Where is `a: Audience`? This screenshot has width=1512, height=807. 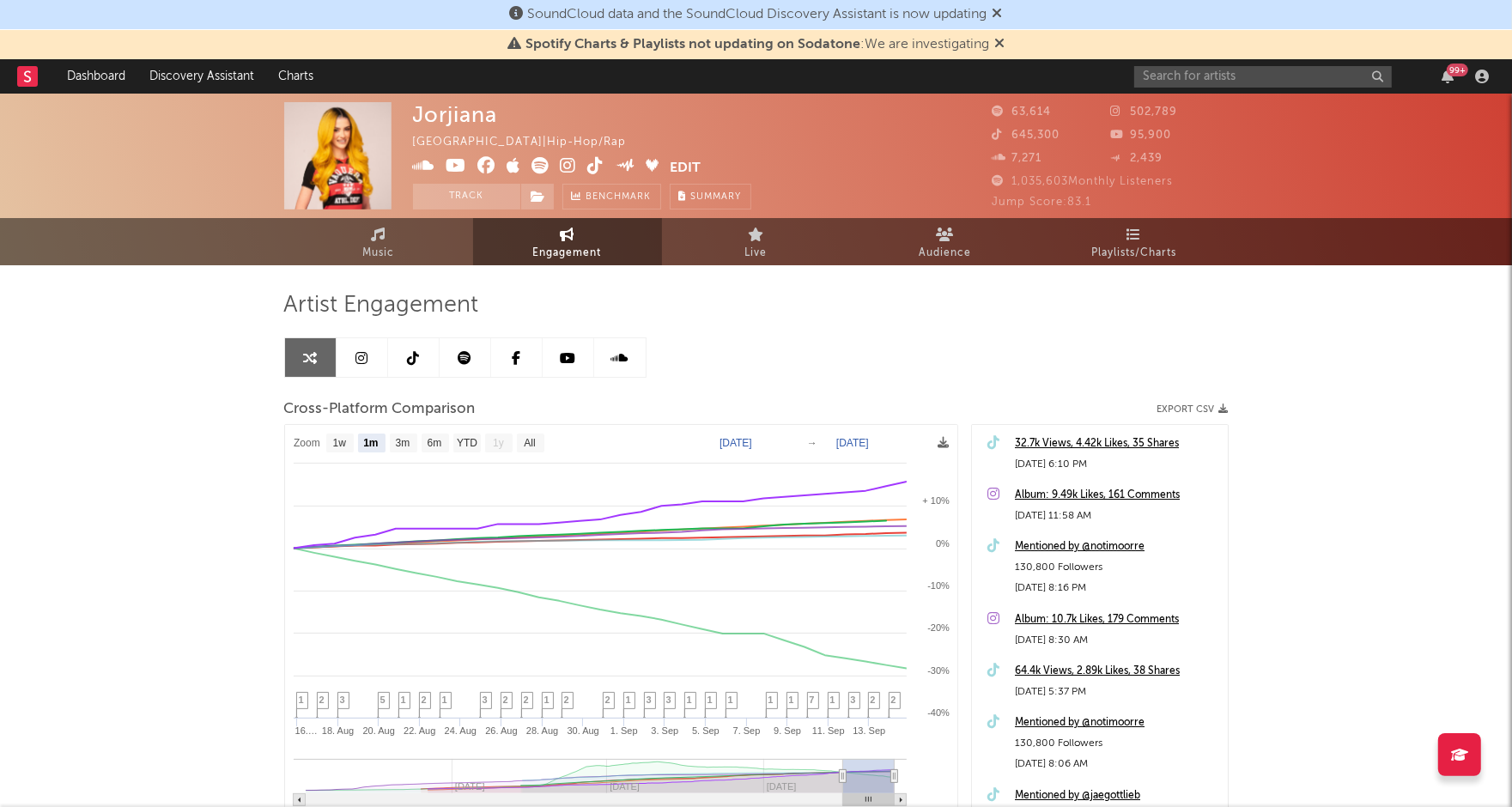 a: Audience is located at coordinates (946, 241).